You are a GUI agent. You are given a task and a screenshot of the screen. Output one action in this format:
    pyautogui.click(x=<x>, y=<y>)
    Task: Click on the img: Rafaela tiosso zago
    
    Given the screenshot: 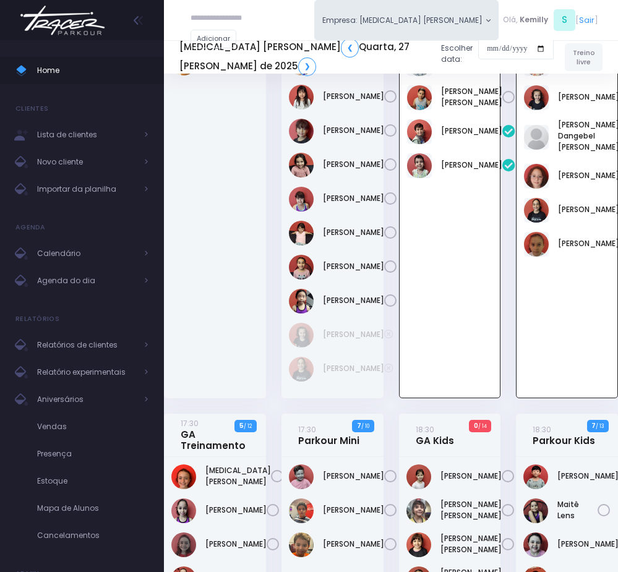 What is the action you would take?
    pyautogui.click(x=536, y=244)
    